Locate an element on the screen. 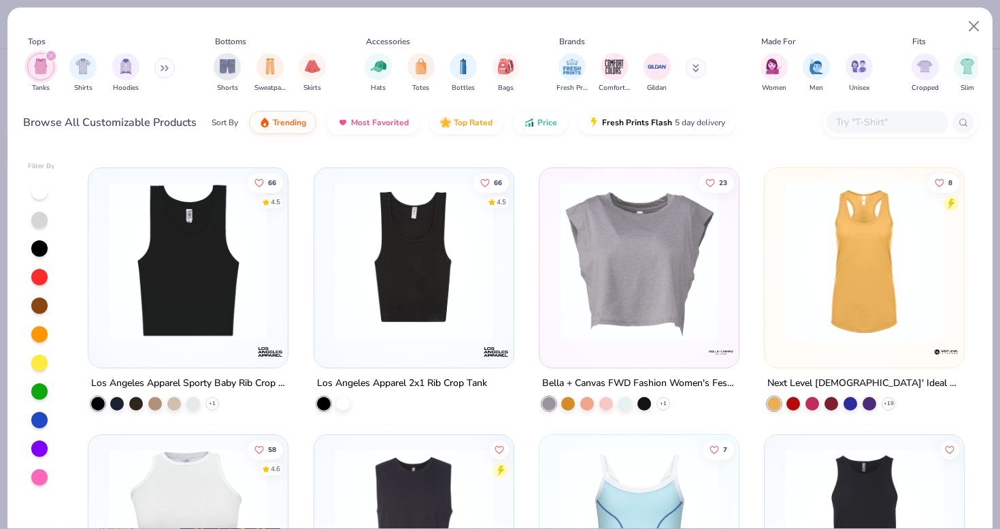 The width and height of the screenshot is (1000, 529). img: c768ab5a-8da2-4a2e-b8dd-29752a77a1e5 is located at coordinates (639, 260).